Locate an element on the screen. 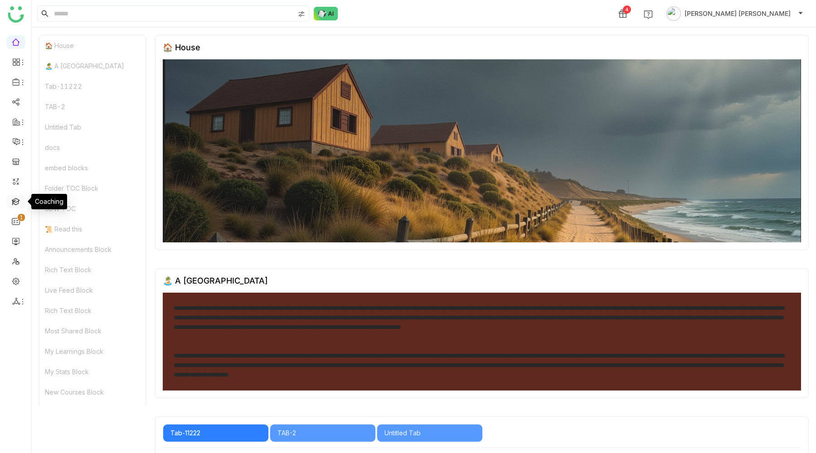 The image size is (816, 453). div: New Customers Block is located at coordinates (92, 413).